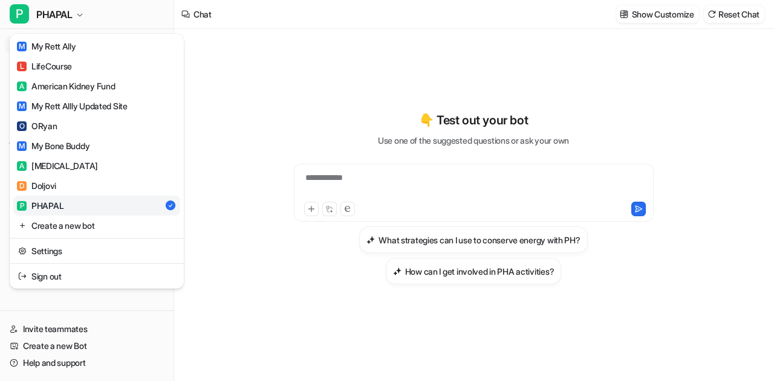 This screenshot has width=774, height=381. What do you see at coordinates (37, 126) in the screenshot?
I see `div: ORyan` at bounding box center [37, 126].